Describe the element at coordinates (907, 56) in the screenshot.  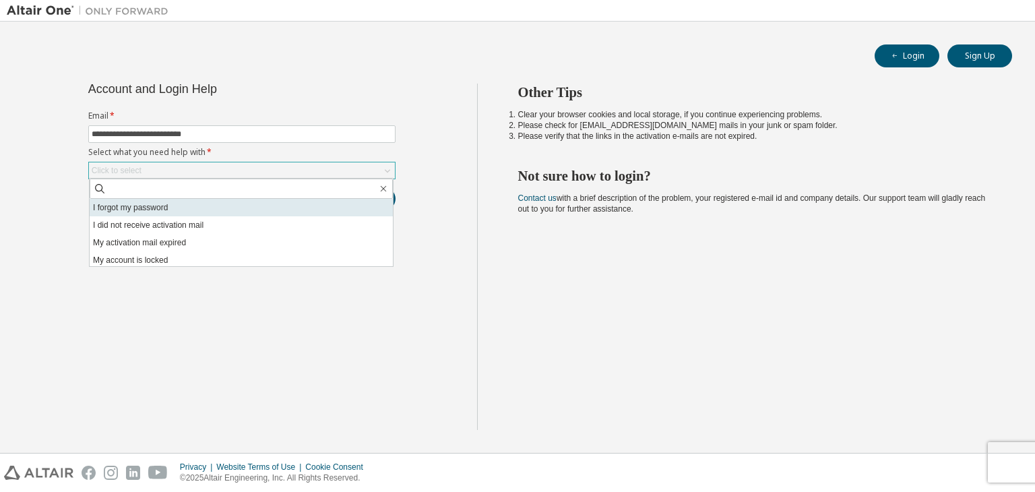
I see `button: Login` at that location.